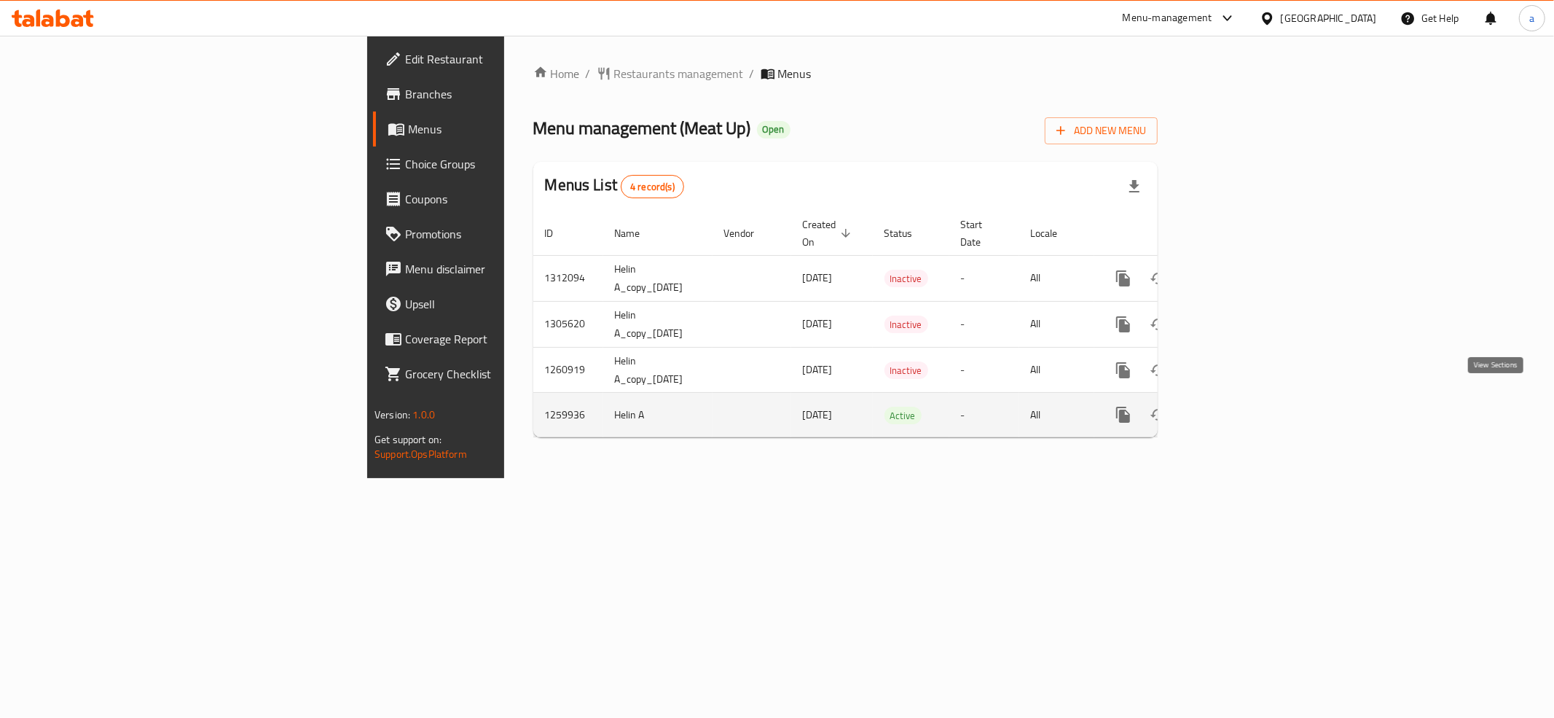 The height and width of the screenshot is (718, 1554). I want to click on span: Grocery Checklist, so click(510, 374).